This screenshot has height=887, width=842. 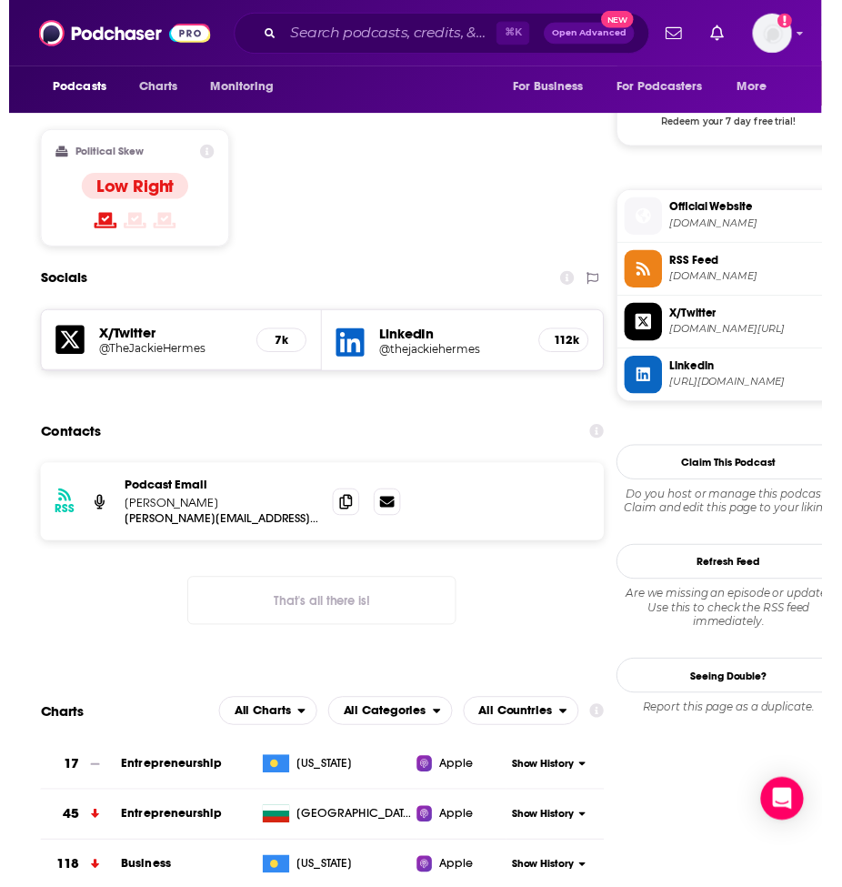 I want to click on img: Podchaser - Follow, Share and Rate Podcasts, so click(x=117, y=34).